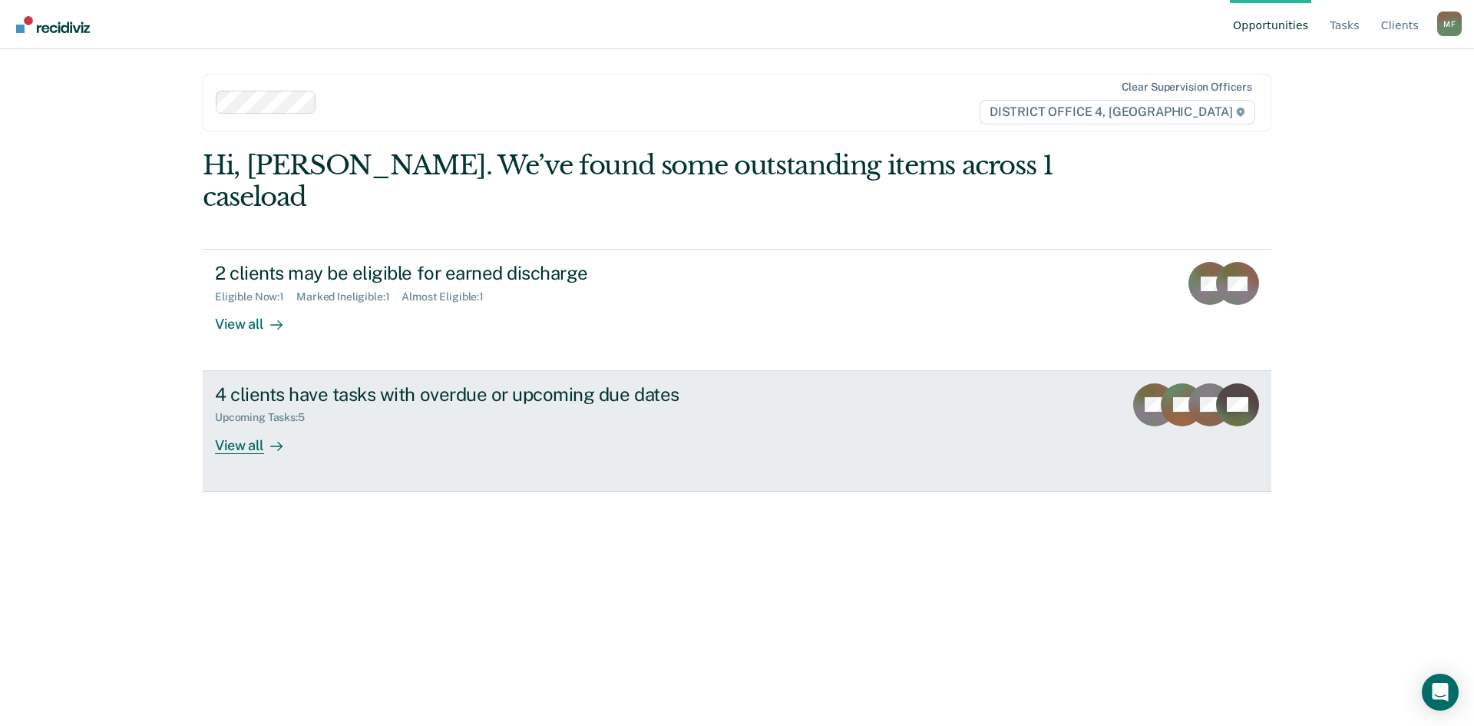 The width and height of the screenshot is (1474, 726). What do you see at coordinates (1450, 24) in the screenshot?
I see `button: Profile dropdown button` at bounding box center [1450, 24].